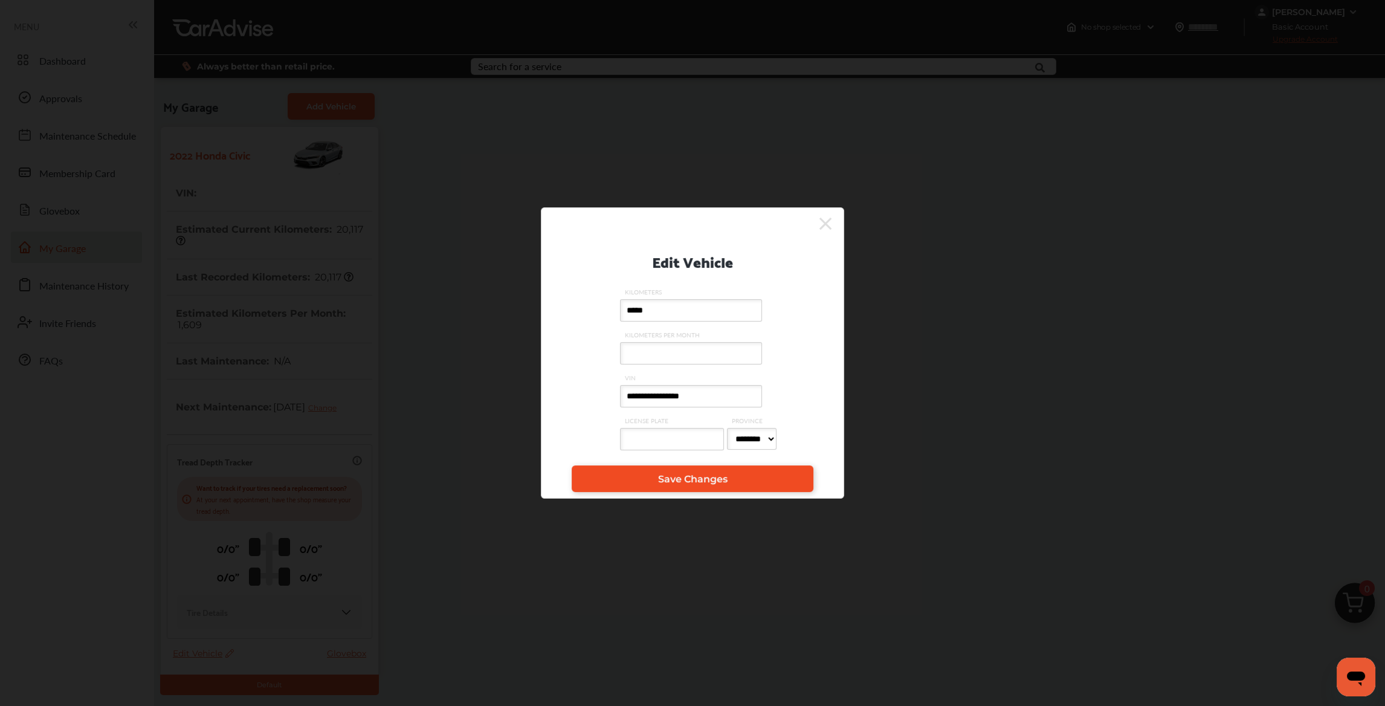 The height and width of the screenshot is (706, 1385). What do you see at coordinates (693, 479) in the screenshot?
I see `a: Save Changes` at bounding box center [693, 479].